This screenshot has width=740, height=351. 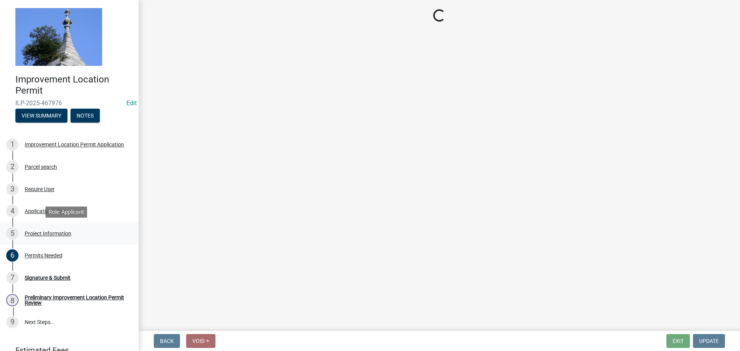 I want to click on span: Back, so click(x=167, y=341).